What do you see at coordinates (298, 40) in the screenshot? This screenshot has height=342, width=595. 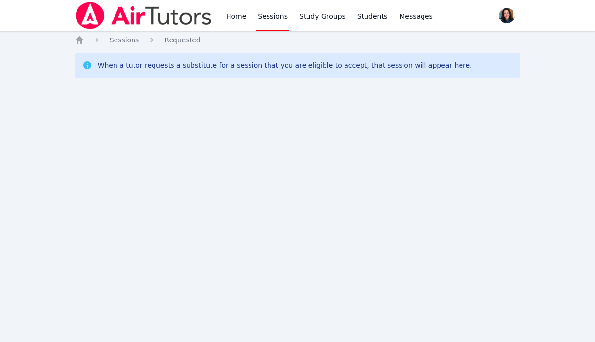 I see `nav: Breadcrumb` at bounding box center [298, 40].